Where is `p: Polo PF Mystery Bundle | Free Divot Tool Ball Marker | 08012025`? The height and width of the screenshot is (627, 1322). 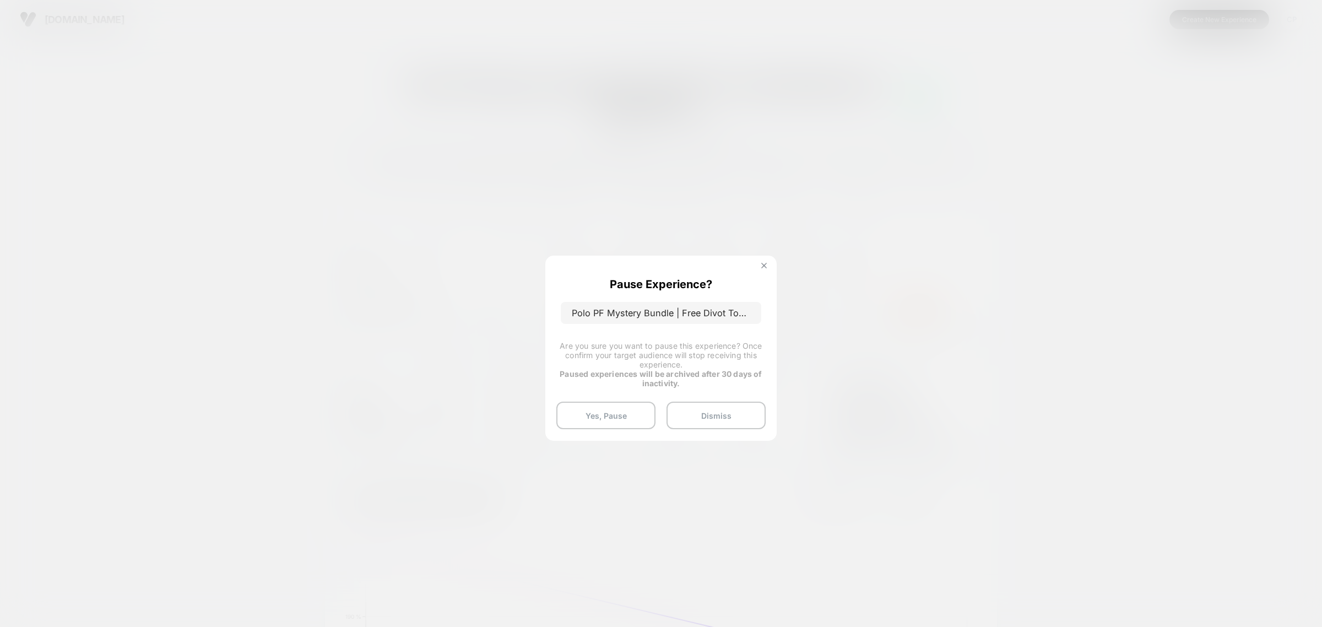
p: Polo PF Mystery Bundle | Free Divot Tool Ball Marker | 08012025 is located at coordinates (661, 313).